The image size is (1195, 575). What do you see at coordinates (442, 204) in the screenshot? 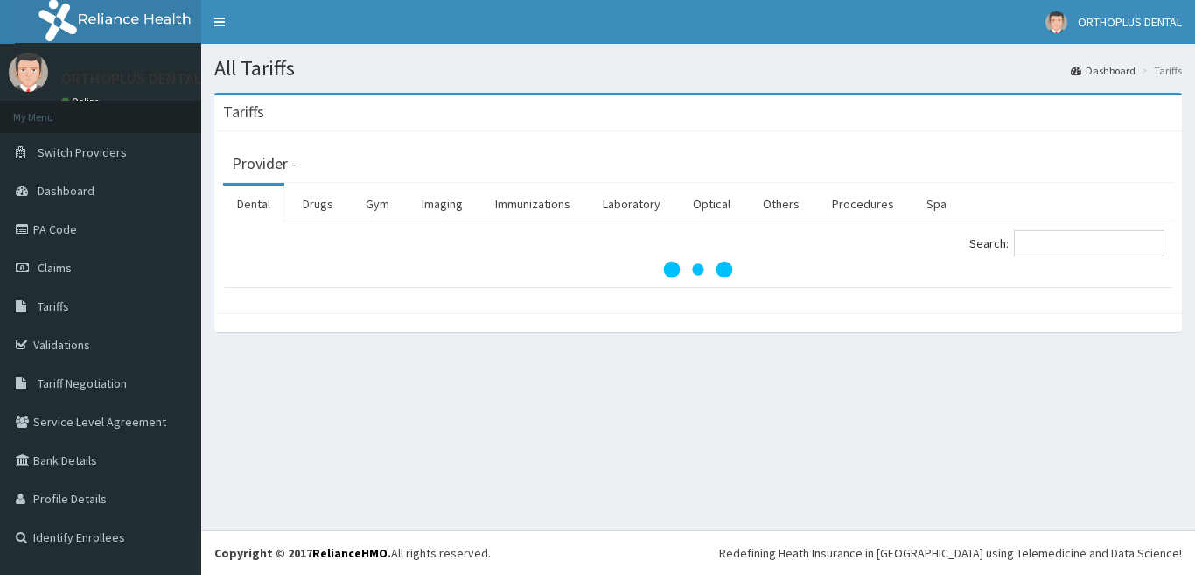
I see `a: Imaging` at bounding box center [442, 204].